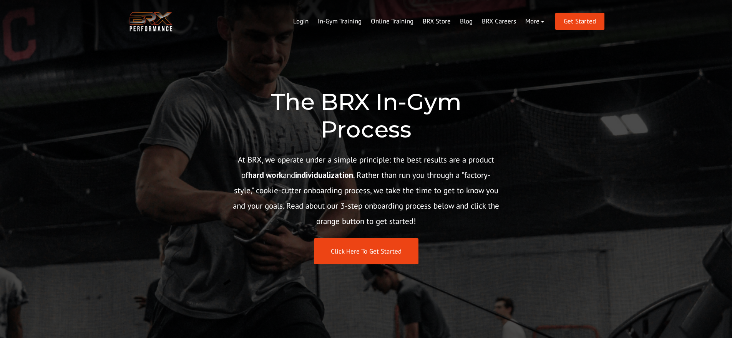 This screenshot has height=350, width=732. I want to click on a: In-Gym Training, so click(340, 22).